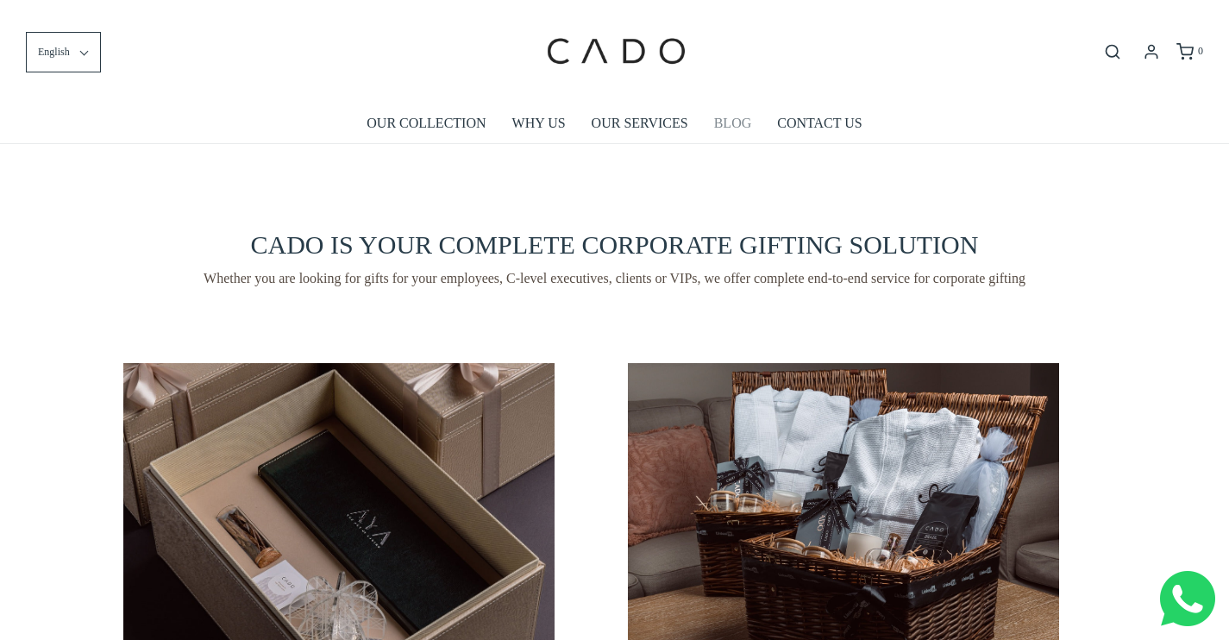 The width and height of the screenshot is (1229, 640). What do you see at coordinates (733, 123) in the screenshot?
I see `a: BLOG` at bounding box center [733, 123].